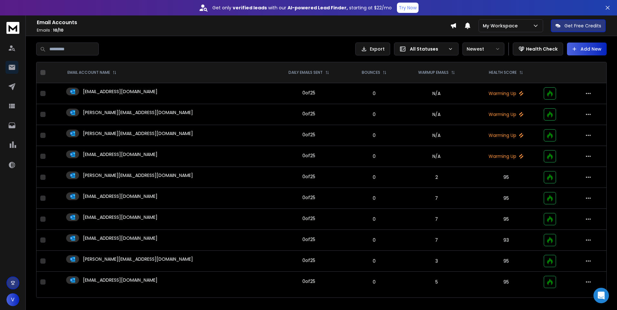  Describe the element at coordinates (436, 282) in the screenshot. I see `td: 5` at that location.